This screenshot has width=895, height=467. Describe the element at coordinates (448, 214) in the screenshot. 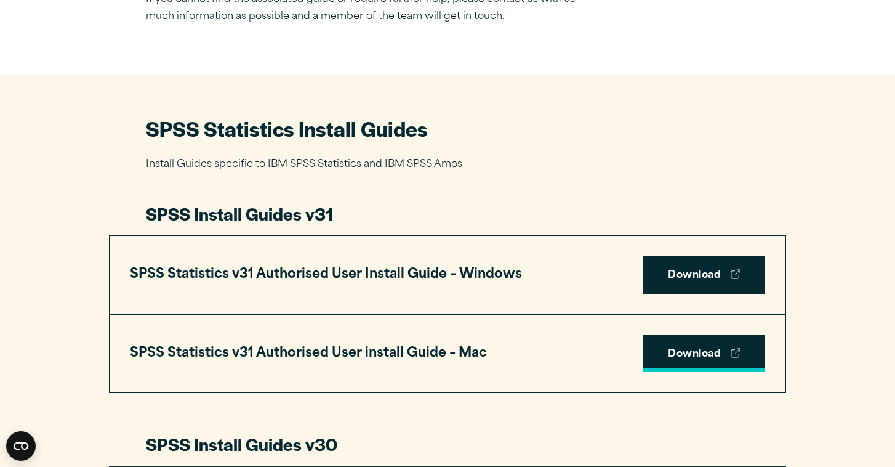

I see `h3: SPSS Install Guides v31` at that location.